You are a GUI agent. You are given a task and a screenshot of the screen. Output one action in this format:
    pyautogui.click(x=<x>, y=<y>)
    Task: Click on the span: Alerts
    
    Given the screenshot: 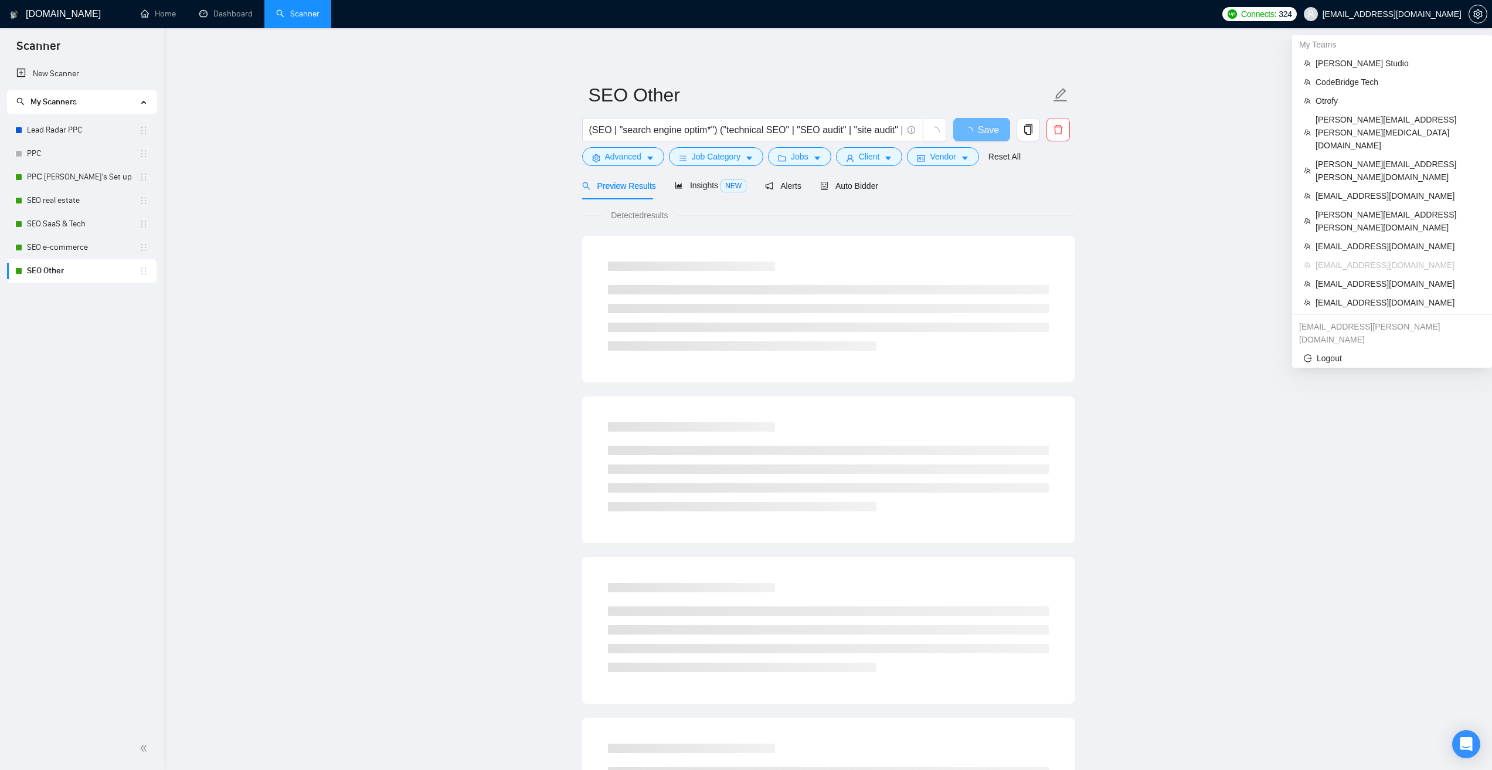 What is the action you would take?
    pyautogui.click(x=783, y=186)
    